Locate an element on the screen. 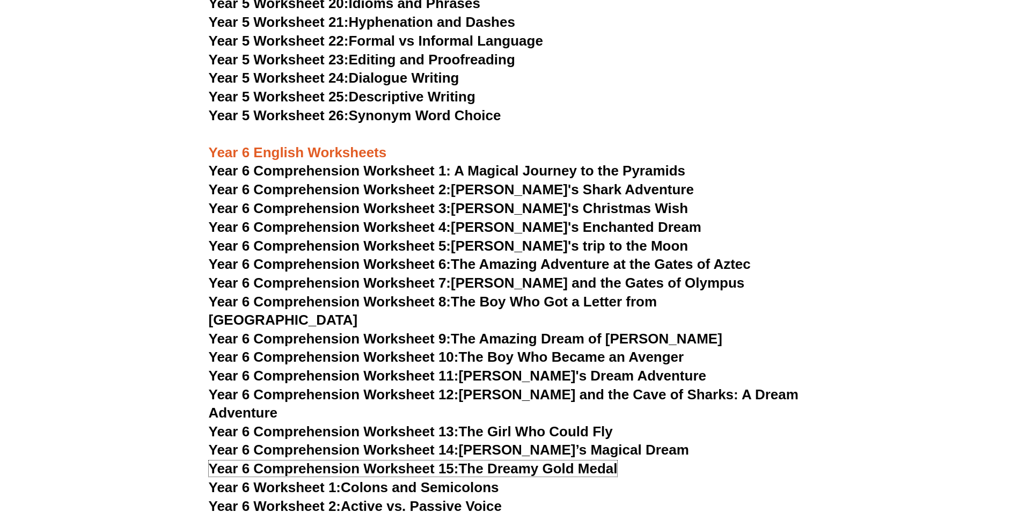  span: Year 6 Comprehension Worksheet 10: is located at coordinates (334, 357).